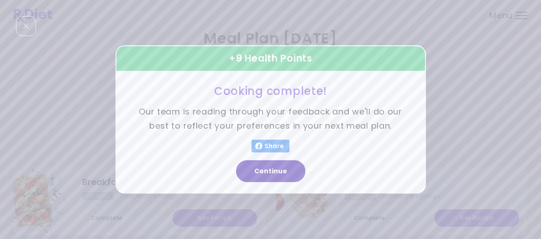 This screenshot has width=541, height=239. Describe the element at coordinates (271, 172) in the screenshot. I see `button: Continue` at that location.